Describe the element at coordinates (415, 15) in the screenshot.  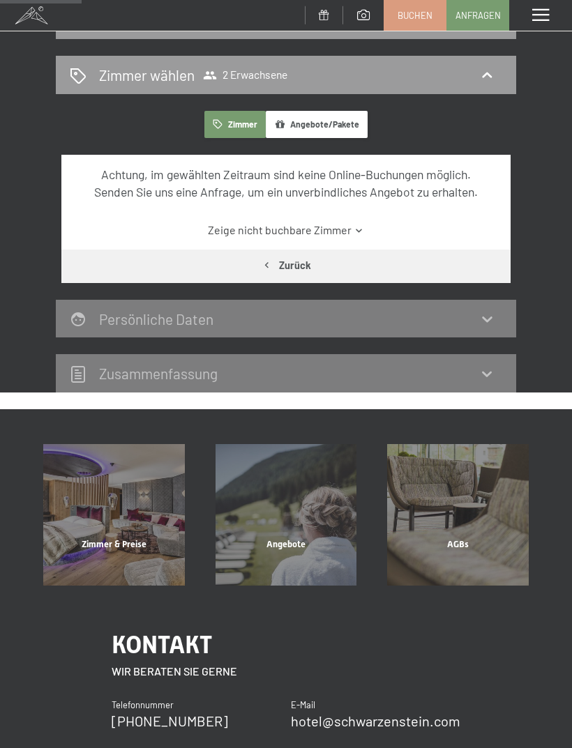
I see `span: Buchen` at that location.